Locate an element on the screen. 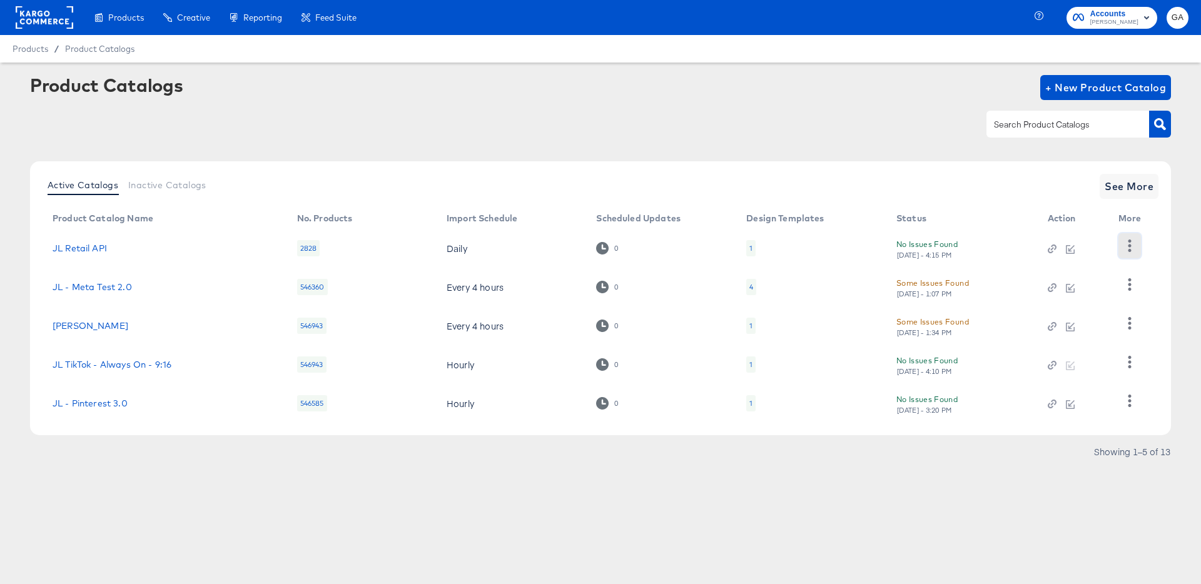 The height and width of the screenshot is (584, 1201). a: JL TikTok - Always On - 9:16 is located at coordinates (112, 365).